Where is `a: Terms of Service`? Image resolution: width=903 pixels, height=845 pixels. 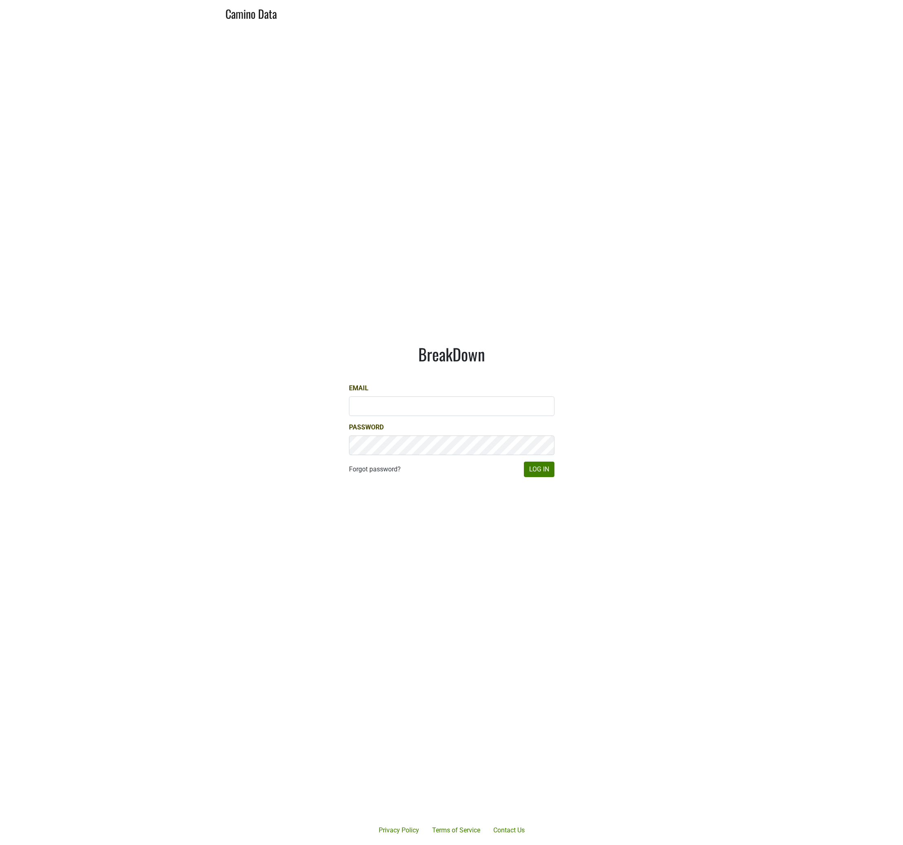 a: Terms of Service is located at coordinates (456, 831).